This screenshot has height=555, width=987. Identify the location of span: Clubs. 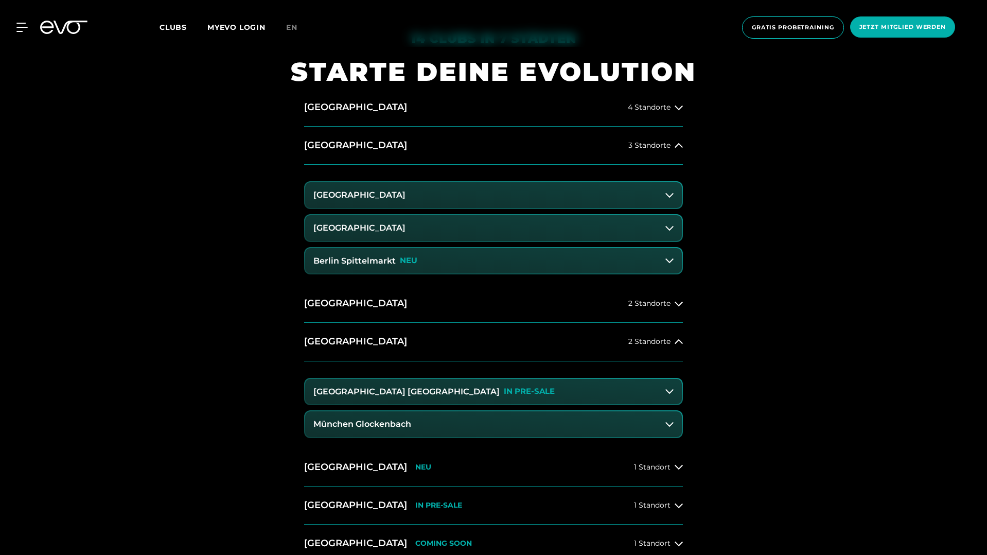
(173, 27).